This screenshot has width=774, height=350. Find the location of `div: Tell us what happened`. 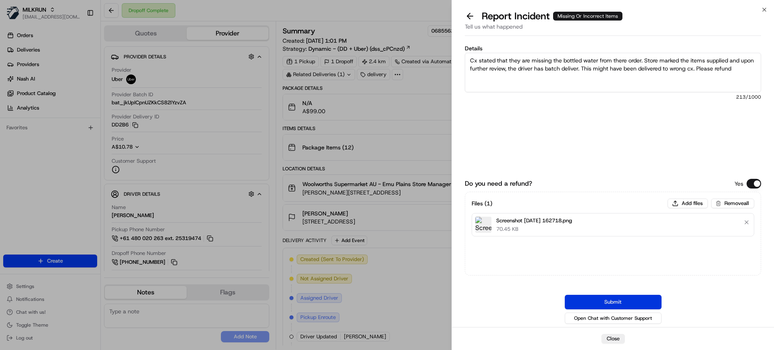

div: Tell us what happened is located at coordinates (613, 29).